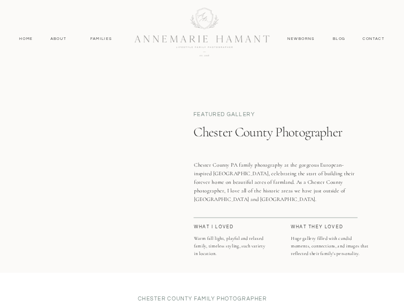 The width and height of the screenshot is (404, 303). Describe the element at coordinates (231, 251) in the screenshot. I see `p: Warm fall light, playful and relaxed family, timeless styling, such variety in location.` at that location.